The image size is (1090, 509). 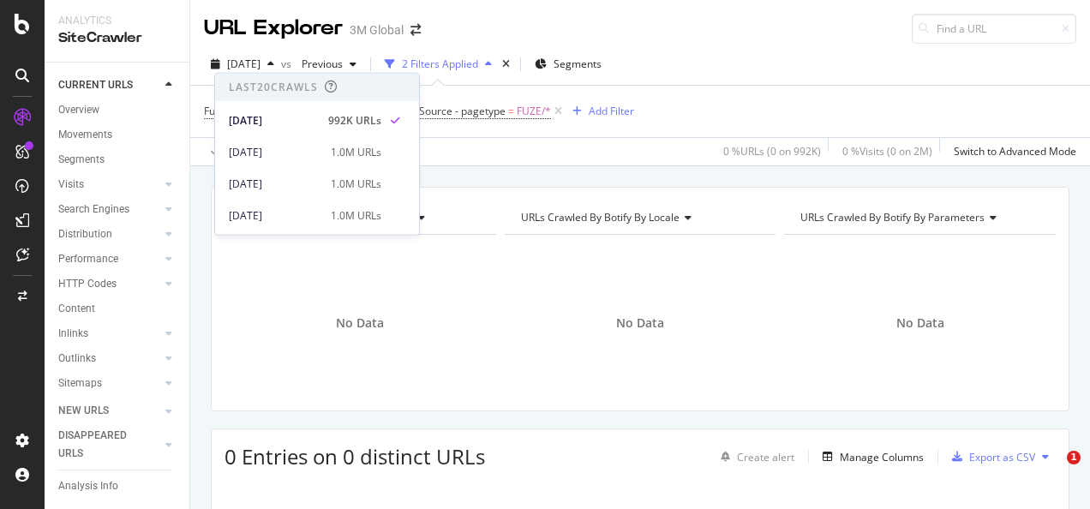 What do you see at coordinates (416, 30) in the screenshot?
I see `div: arrow-right-arrow-left` at bounding box center [416, 30].